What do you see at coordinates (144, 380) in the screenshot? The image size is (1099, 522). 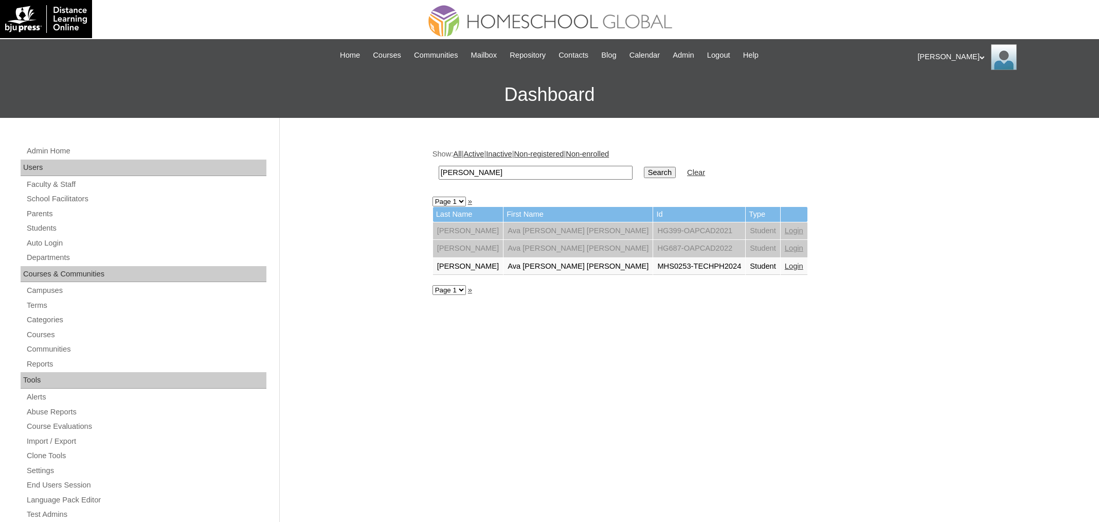 I see `div: Tools` at bounding box center [144, 380].